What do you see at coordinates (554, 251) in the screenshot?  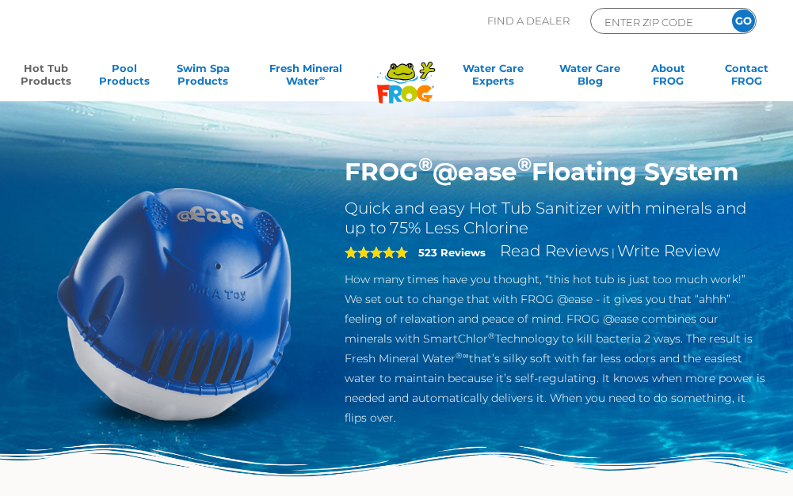 I see `a: Read Reviews` at bounding box center [554, 251].